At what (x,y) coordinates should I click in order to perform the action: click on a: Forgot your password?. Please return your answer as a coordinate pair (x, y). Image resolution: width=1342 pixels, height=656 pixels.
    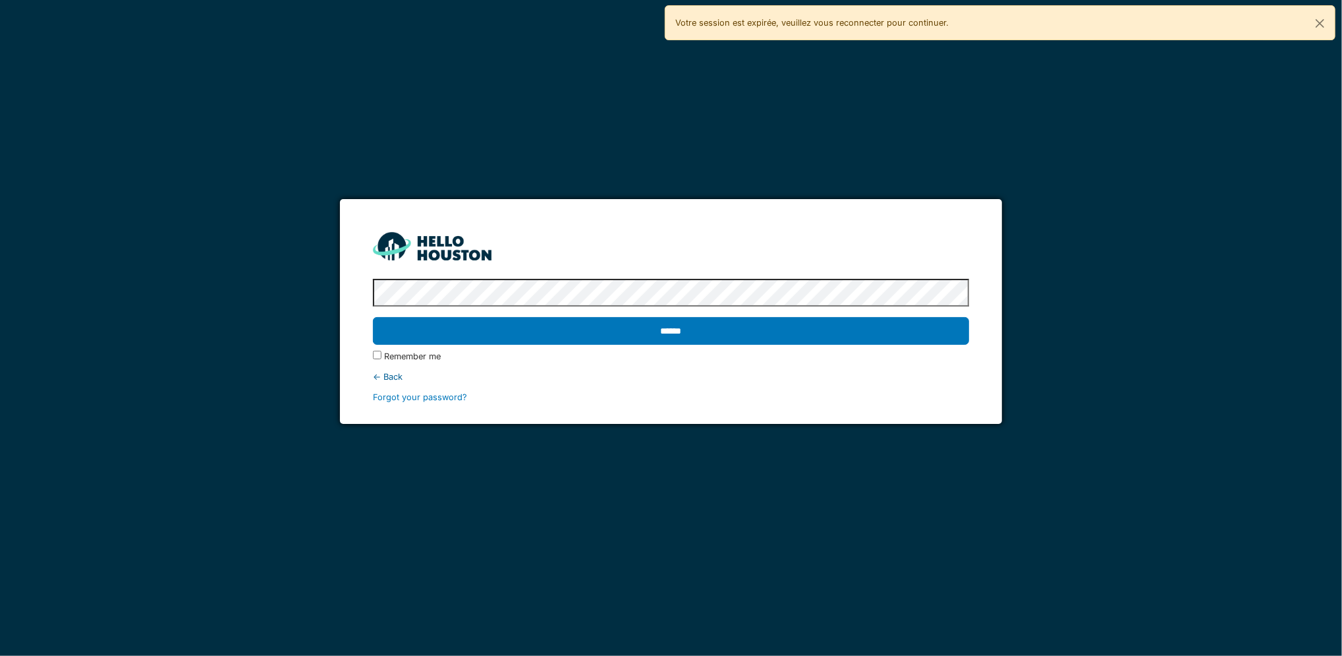
    Looking at the image, I should click on (420, 397).